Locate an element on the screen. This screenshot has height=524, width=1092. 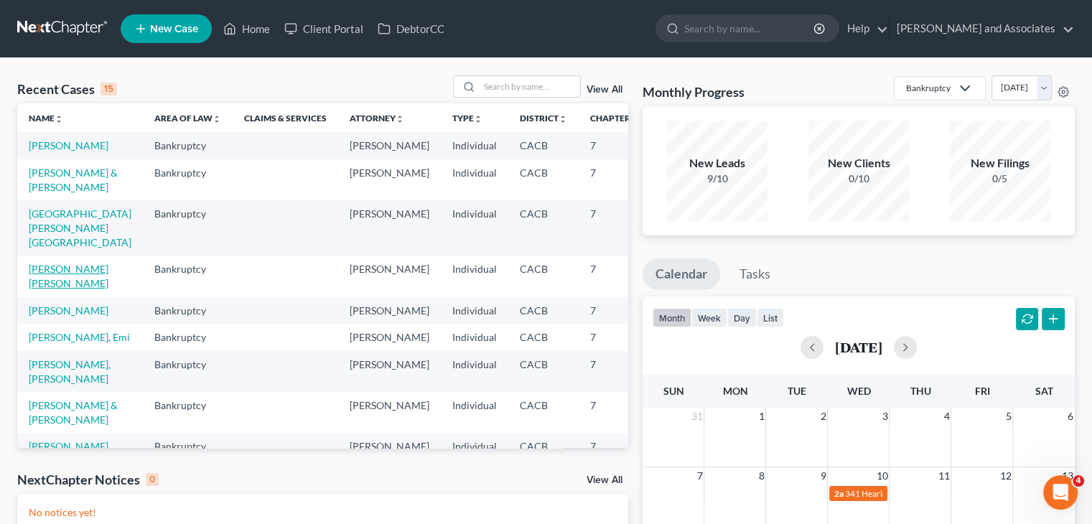
button: list is located at coordinates (770, 317).